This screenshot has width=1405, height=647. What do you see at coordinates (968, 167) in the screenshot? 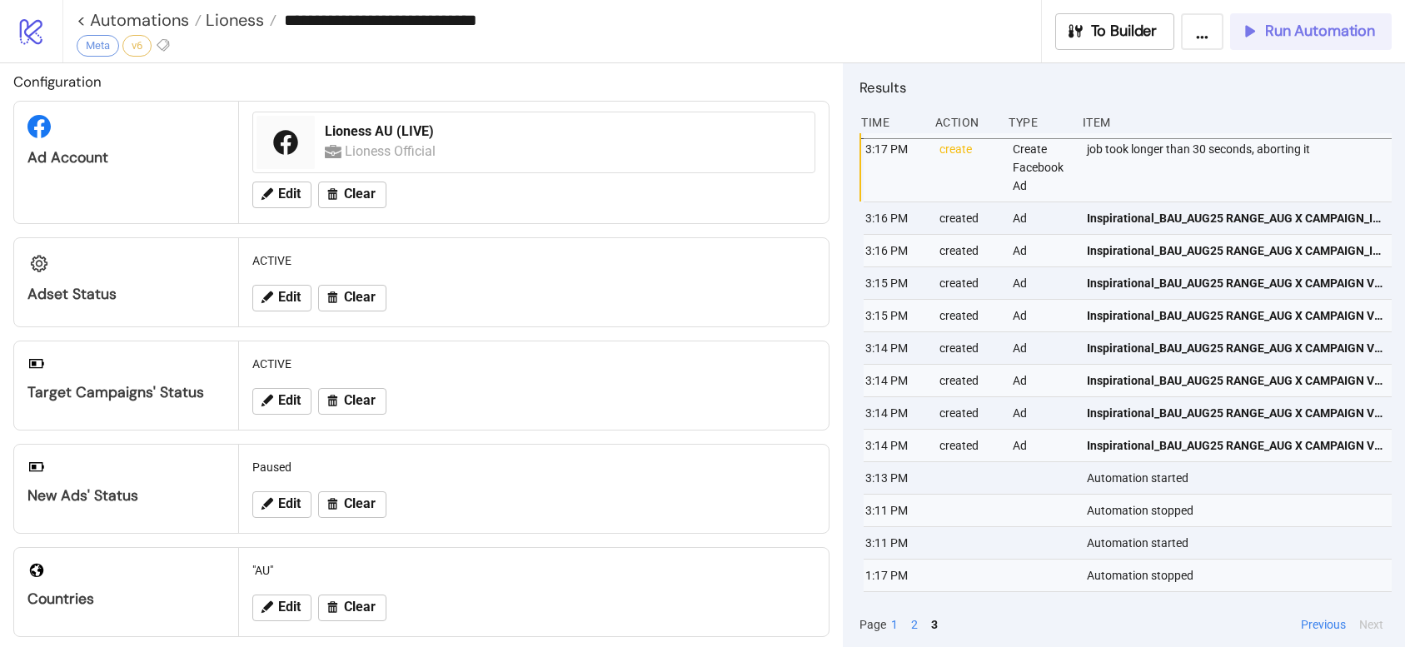
I see `div: create` at bounding box center [968, 167].